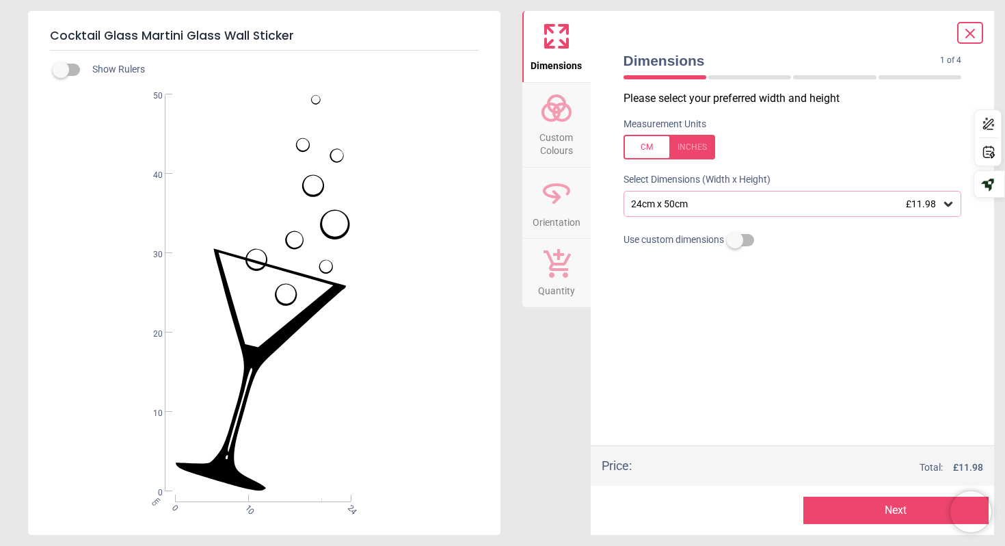  I want to click on button: Quantity, so click(557, 273).